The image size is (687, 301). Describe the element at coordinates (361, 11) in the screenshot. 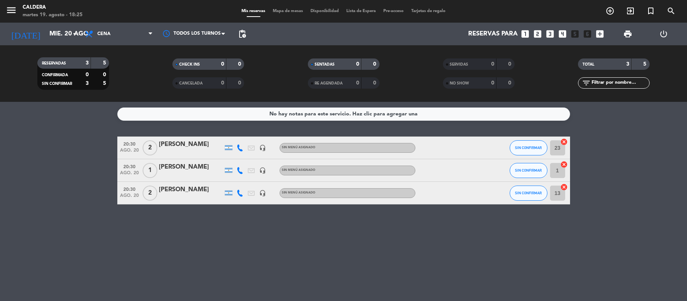

I see `span: Lista de Espera` at that location.